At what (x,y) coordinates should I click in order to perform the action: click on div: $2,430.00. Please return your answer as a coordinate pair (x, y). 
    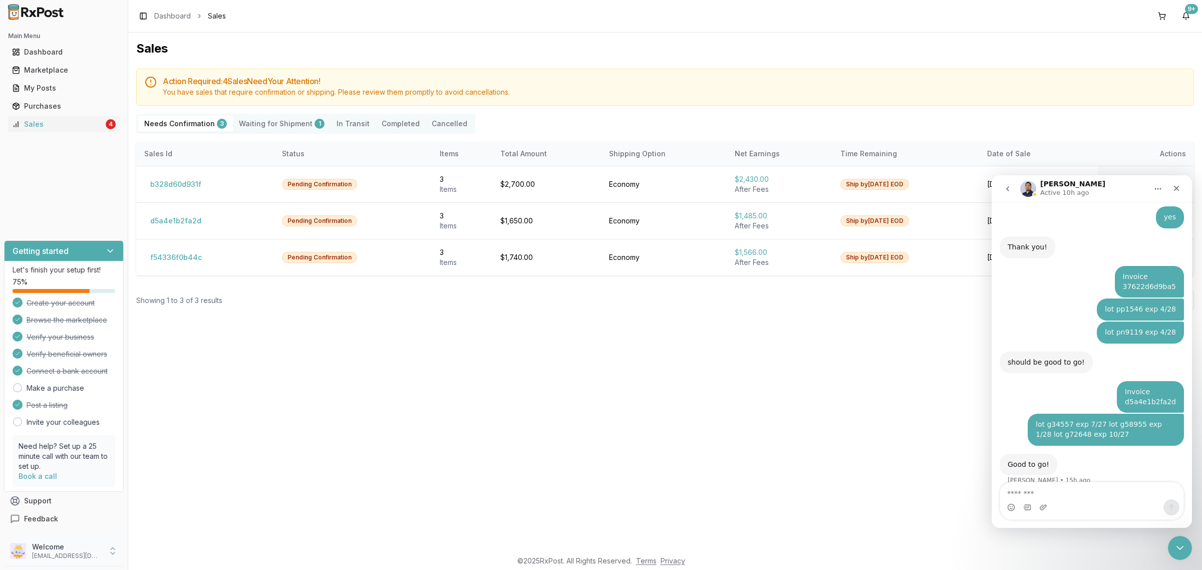
    Looking at the image, I should click on (779, 179).